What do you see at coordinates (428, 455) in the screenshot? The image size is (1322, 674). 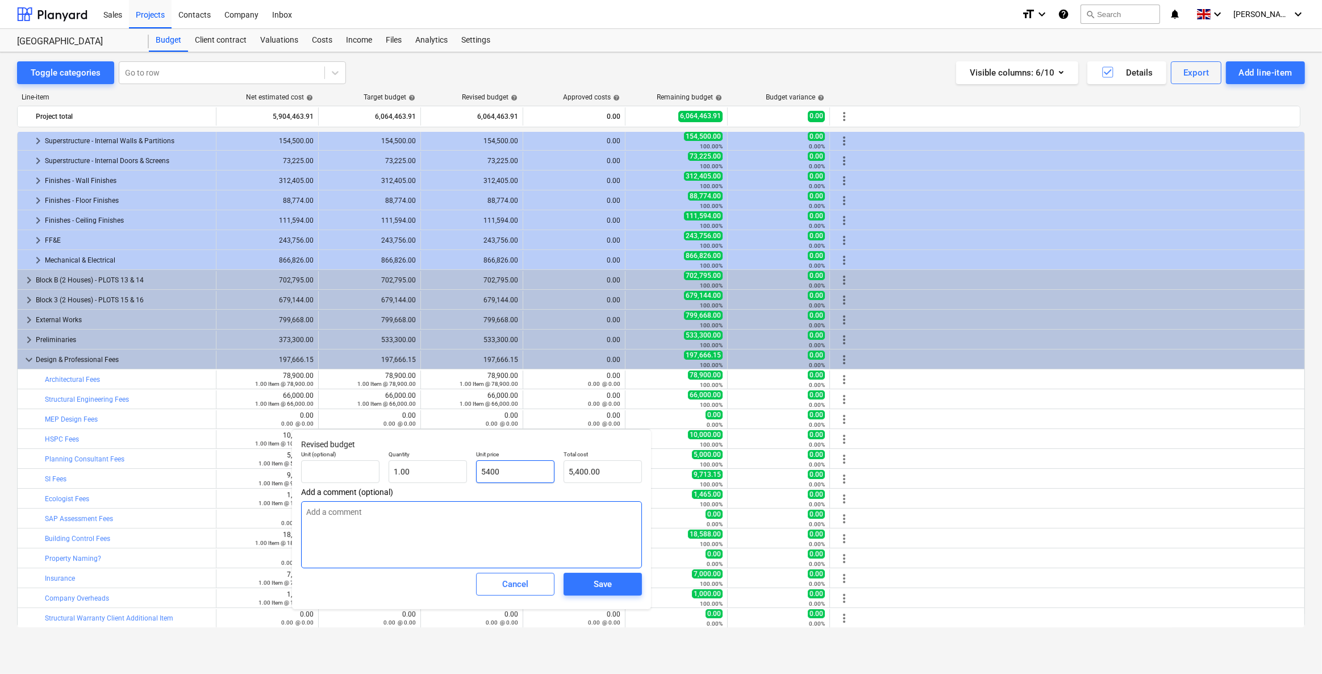 I see `p: Quantity` at bounding box center [428, 455].